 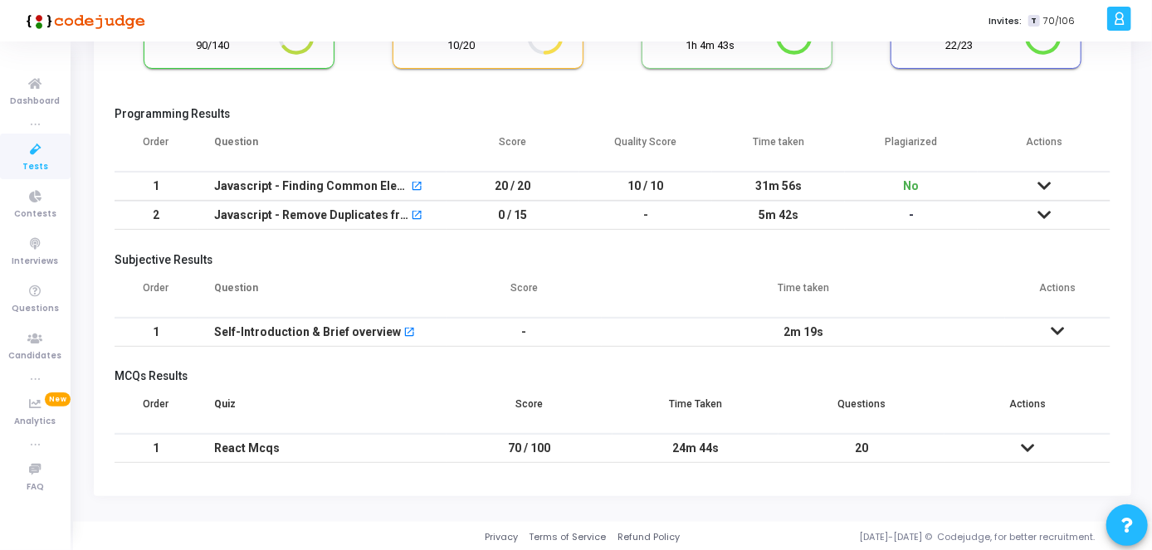 I want to click on div: 90/140, so click(x=212, y=46).